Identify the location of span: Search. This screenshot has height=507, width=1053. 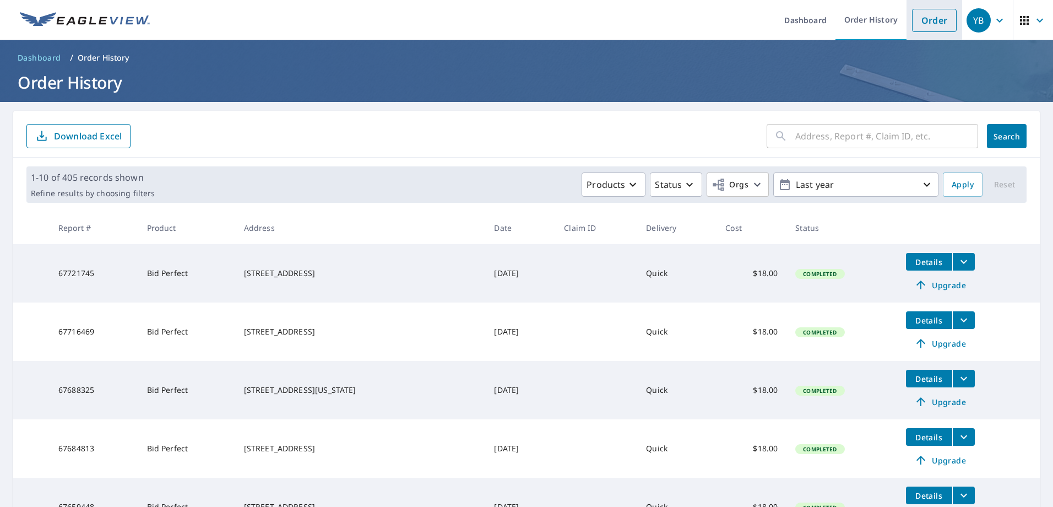
(1007, 136).